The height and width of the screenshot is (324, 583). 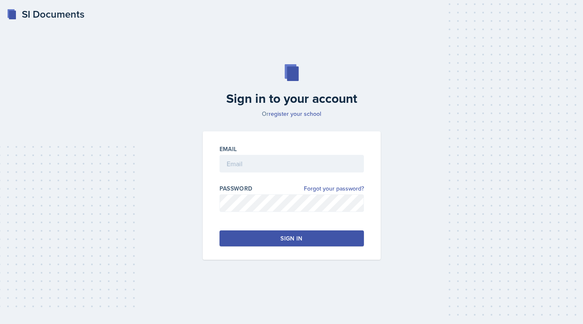 What do you see at coordinates (236, 189) in the screenshot?
I see `label: Password` at bounding box center [236, 189].